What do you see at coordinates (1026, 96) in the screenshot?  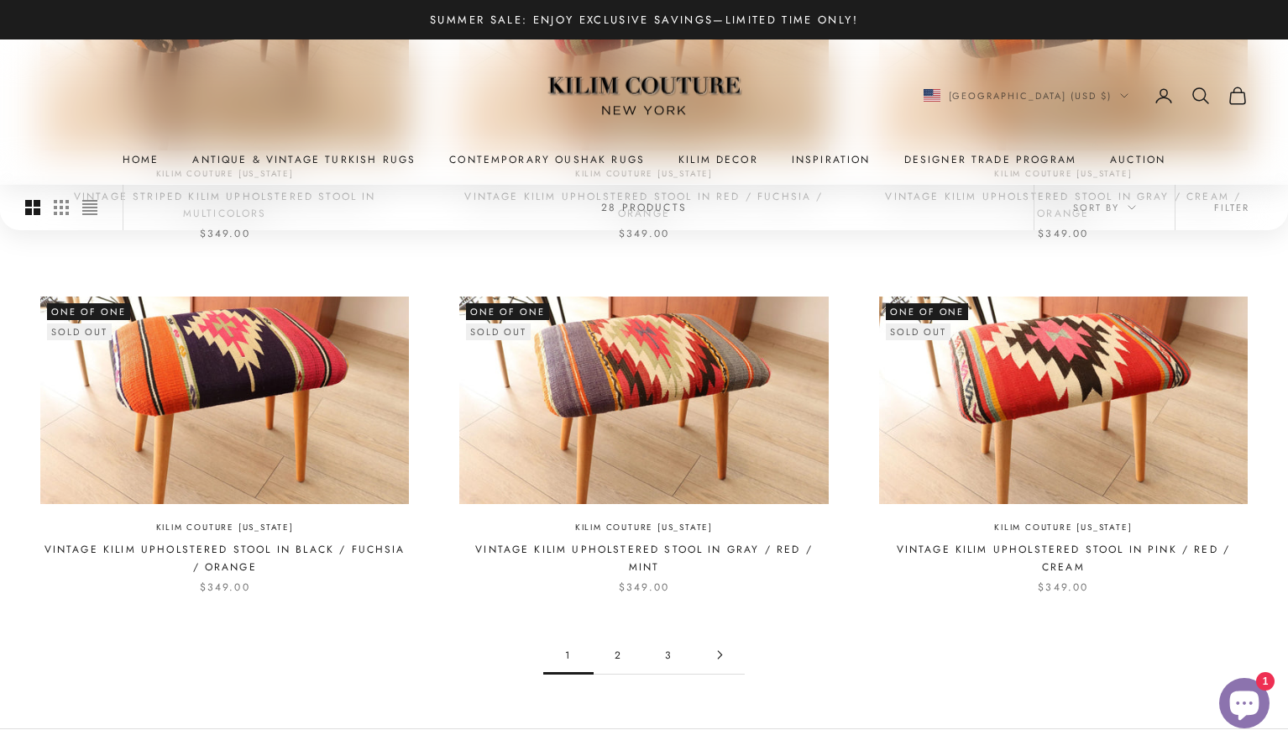 I see `button: Change country or currency` at bounding box center [1026, 96].